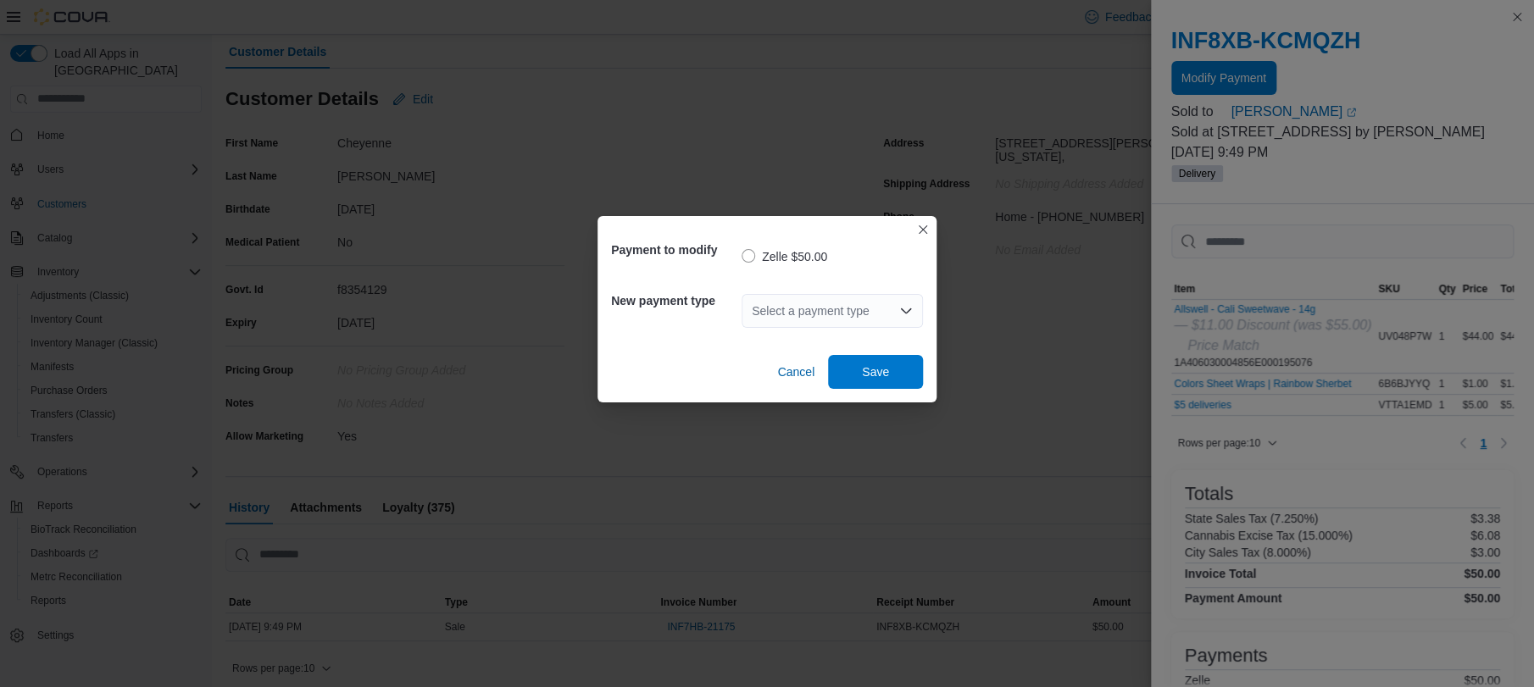  What do you see at coordinates (675, 250) in the screenshot?
I see `h5: Payment to modify` at bounding box center [675, 250].